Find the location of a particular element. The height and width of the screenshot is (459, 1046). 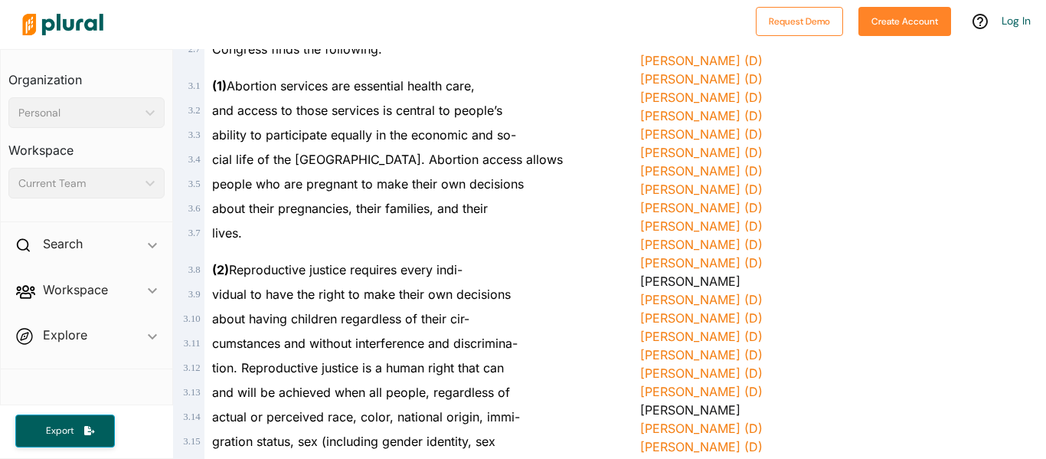

span: vidual to have the right to make their own decisions is located at coordinates (362, 294).